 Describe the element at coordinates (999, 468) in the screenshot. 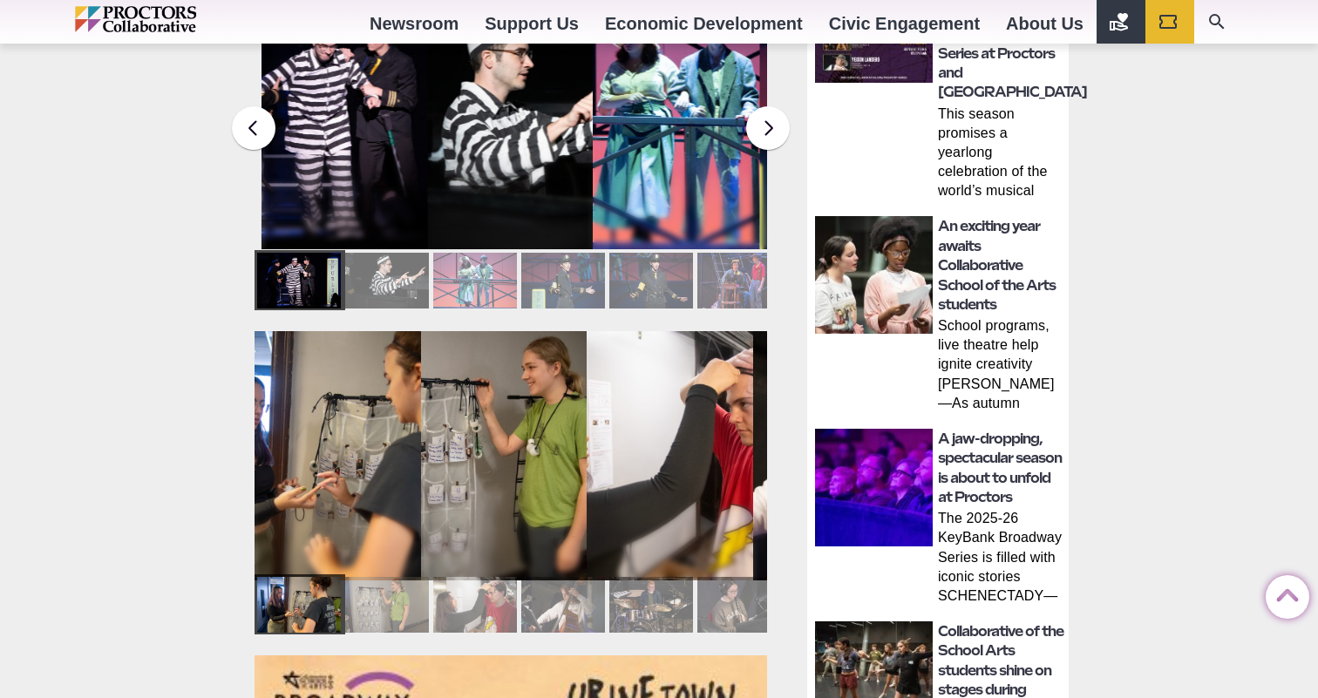

I see `a: A jaw-dropping, spectacular season is about to unfold at Proctors` at that location.